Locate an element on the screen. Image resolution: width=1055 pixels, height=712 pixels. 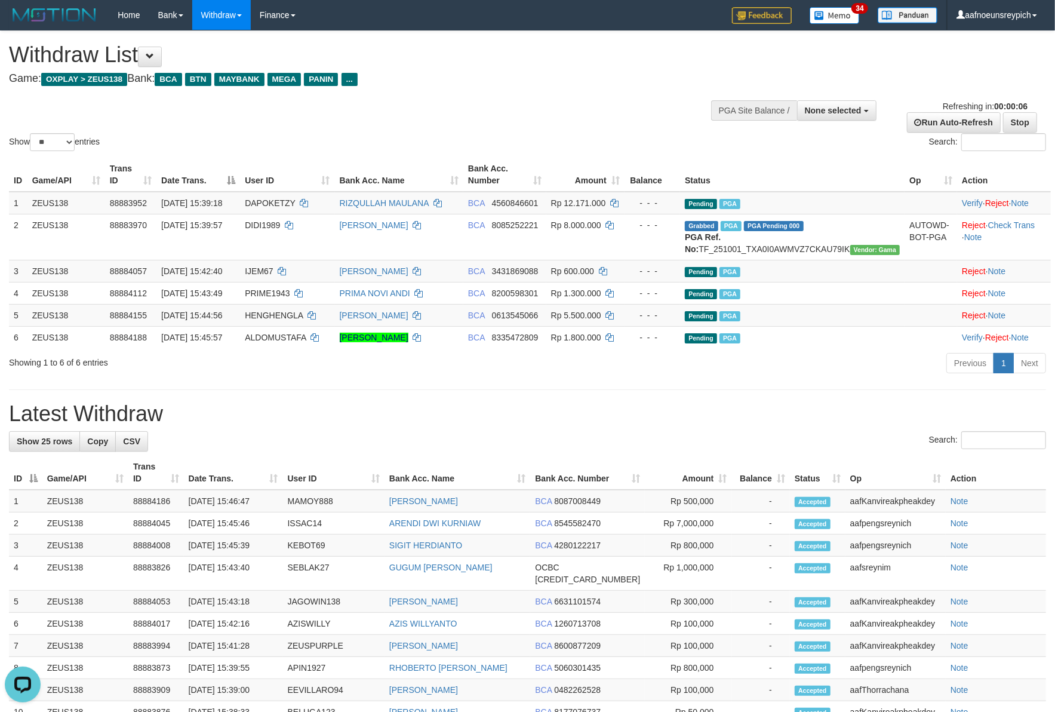
td: 88883994 is located at coordinates (156, 645).